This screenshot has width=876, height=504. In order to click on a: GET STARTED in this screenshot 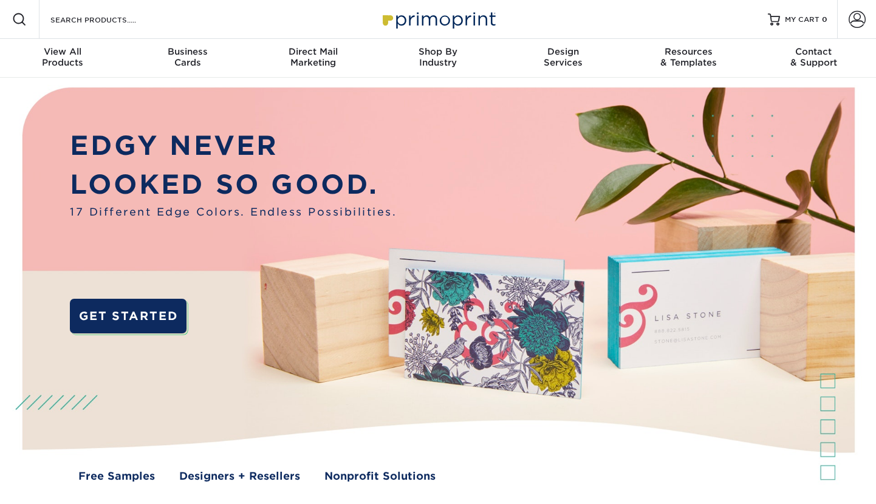, I will do `click(128, 316)`.